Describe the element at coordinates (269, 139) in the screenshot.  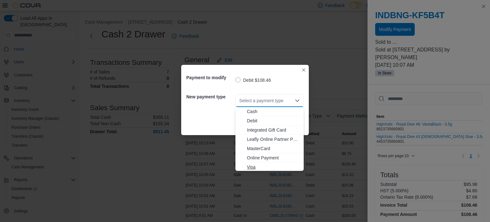
I see `div: Choose from the following options` at that location.